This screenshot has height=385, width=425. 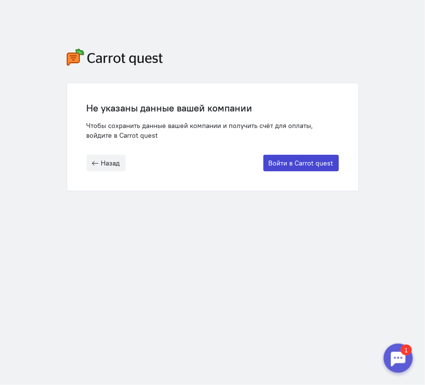 What do you see at coordinates (106, 163) in the screenshot?
I see `button: Назад` at bounding box center [106, 163].